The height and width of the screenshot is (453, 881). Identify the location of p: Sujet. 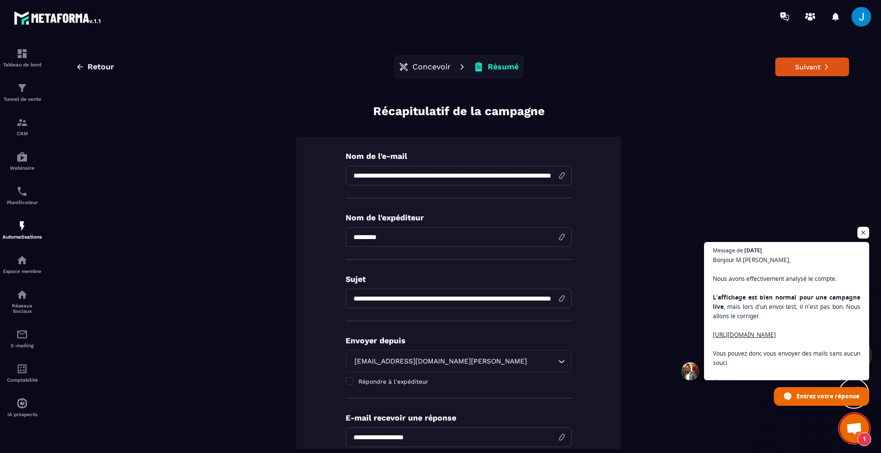
(459, 279).